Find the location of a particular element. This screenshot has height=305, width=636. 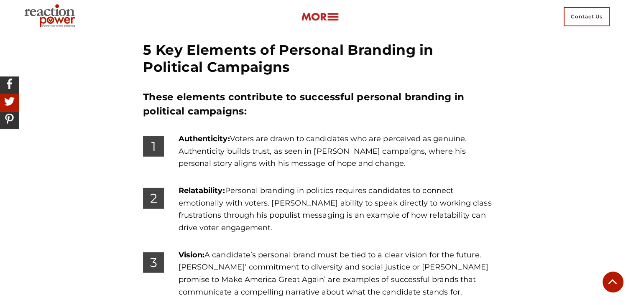

img: more-btn.png is located at coordinates (320, 17).